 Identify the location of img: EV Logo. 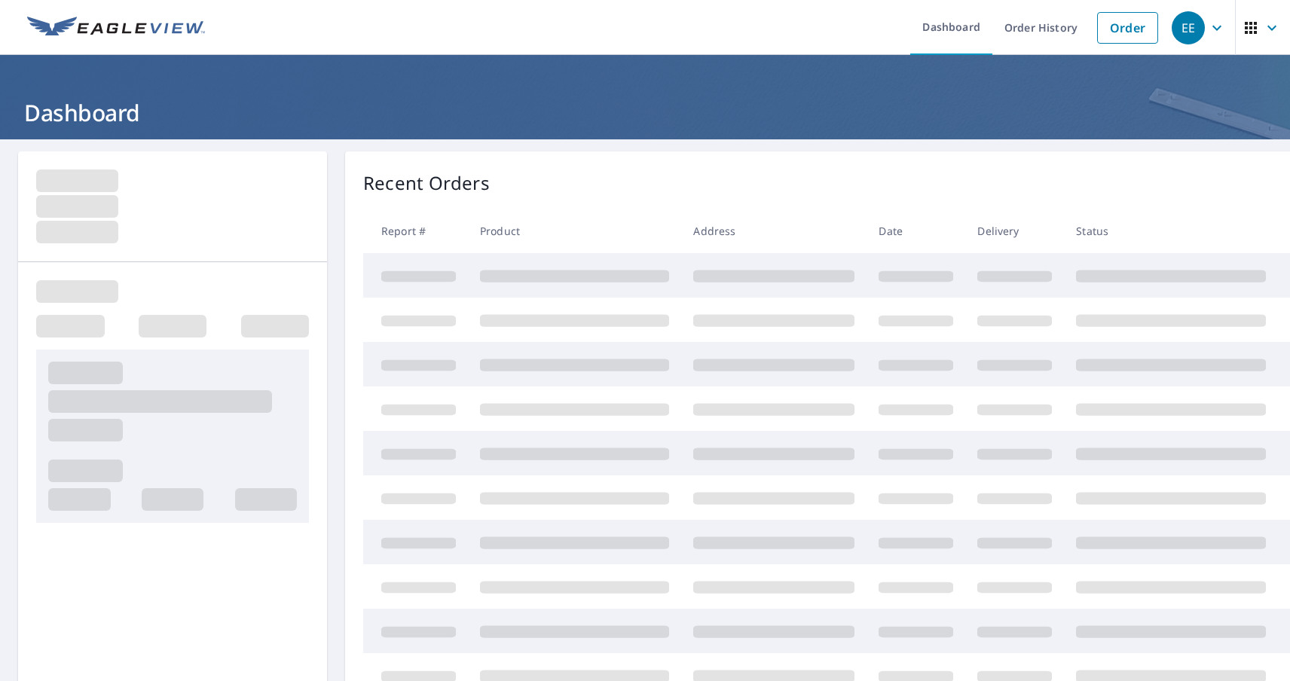
(116, 28).